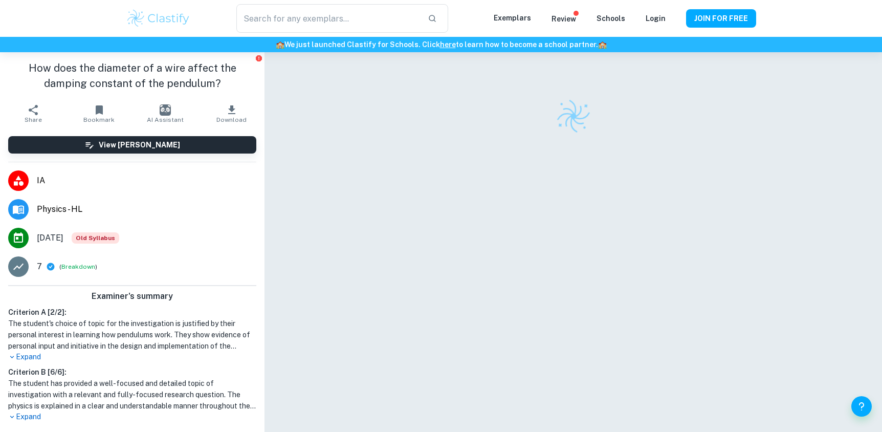 This screenshot has height=432, width=882. I want to click on button: AI Assistant, so click(165, 114).